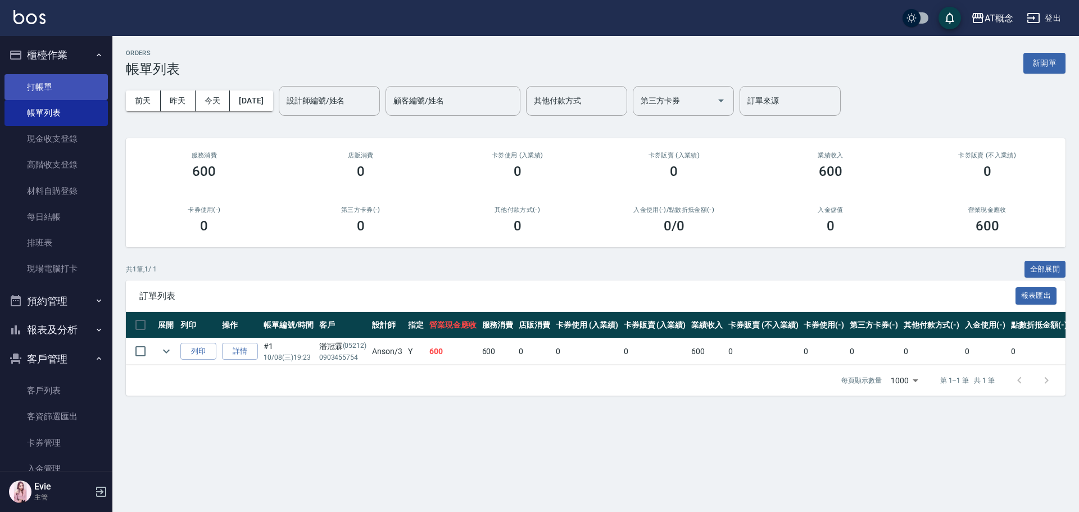  What do you see at coordinates (204, 210) in the screenshot?
I see `h2: 卡券使用(-)` at bounding box center [204, 210].